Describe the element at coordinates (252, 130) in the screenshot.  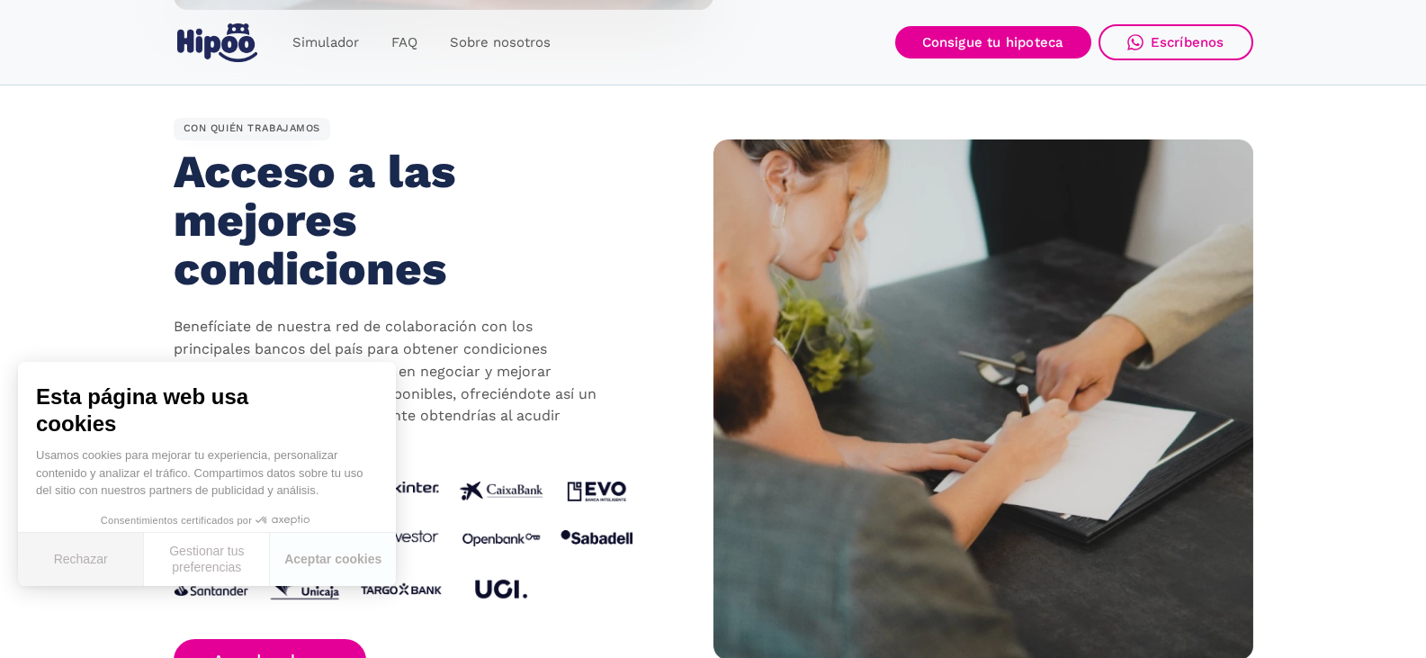
I see `div: CON QUIÉN TRABAJAMOS` at that location.